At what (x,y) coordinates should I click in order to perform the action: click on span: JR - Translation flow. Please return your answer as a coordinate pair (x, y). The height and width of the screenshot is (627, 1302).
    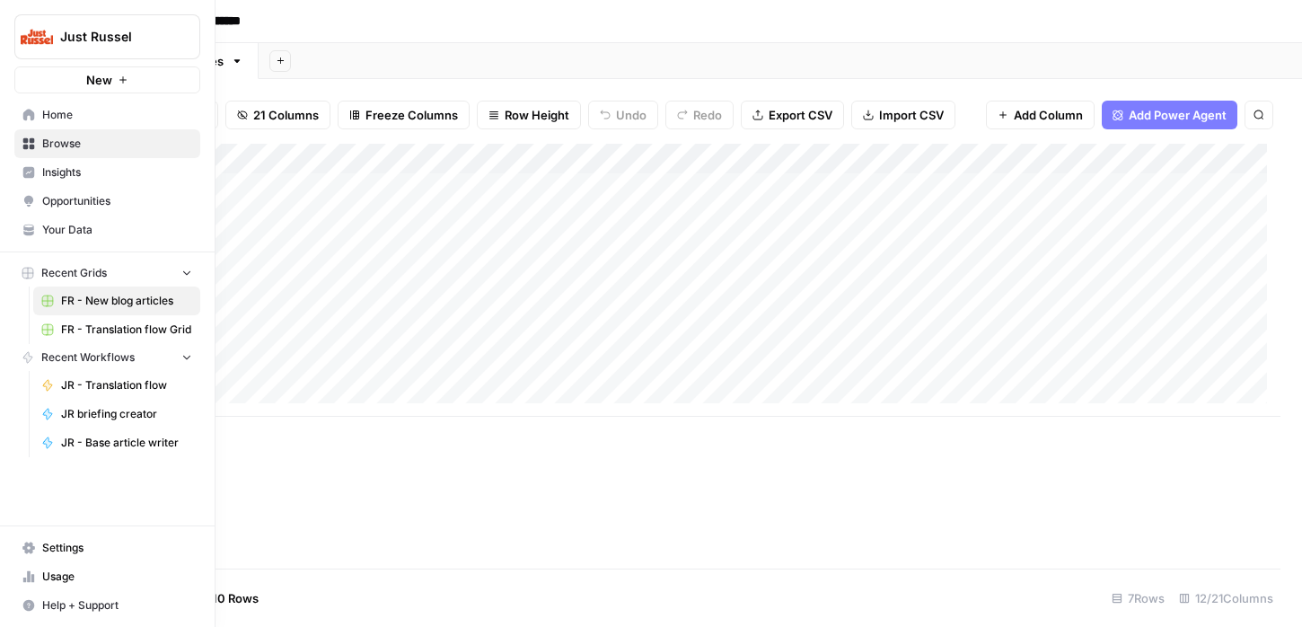
    Looking at the image, I should click on (127, 385).